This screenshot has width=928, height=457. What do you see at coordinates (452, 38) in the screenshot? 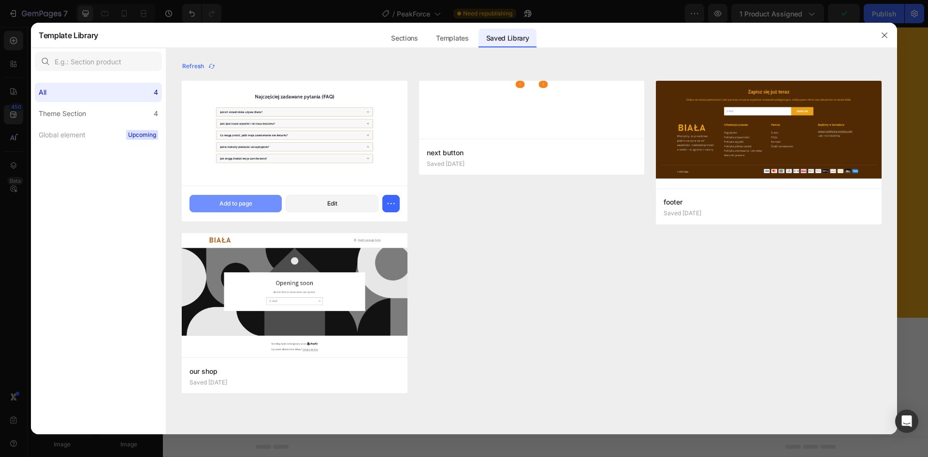
I see `div: Templates` at bounding box center [452, 38].